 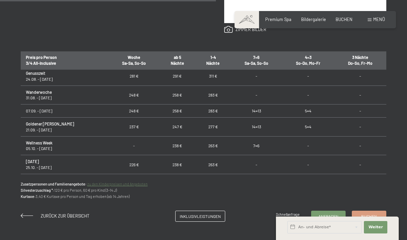 I want to click on td: 281 €, so click(x=134, y=76).